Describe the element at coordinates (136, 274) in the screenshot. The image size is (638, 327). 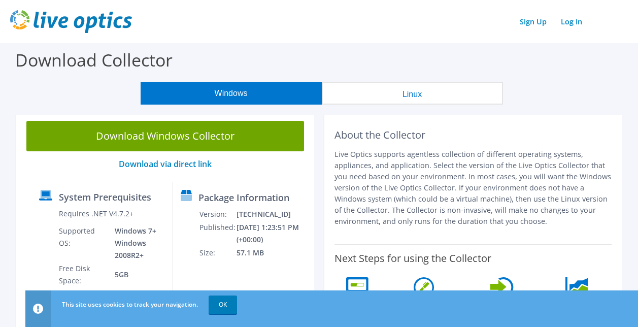
I see `td: 5GB` at that location.